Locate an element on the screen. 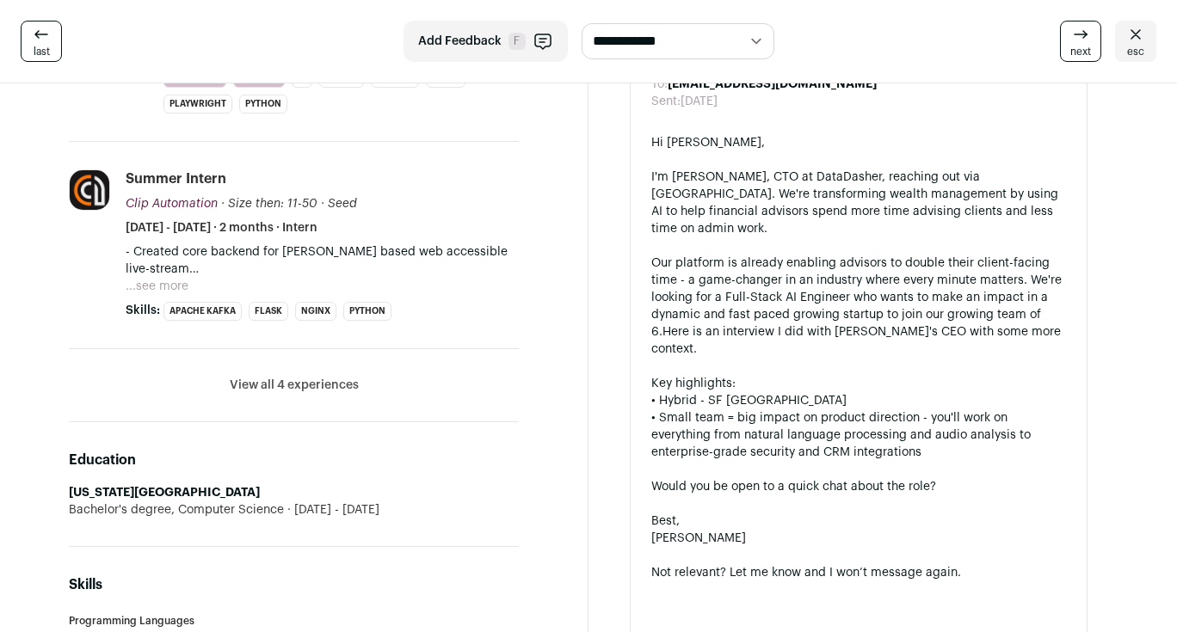 Image resolution: width=1177 pixels, height=632 pixels. dt: To: is located at coordinates (659, 84).